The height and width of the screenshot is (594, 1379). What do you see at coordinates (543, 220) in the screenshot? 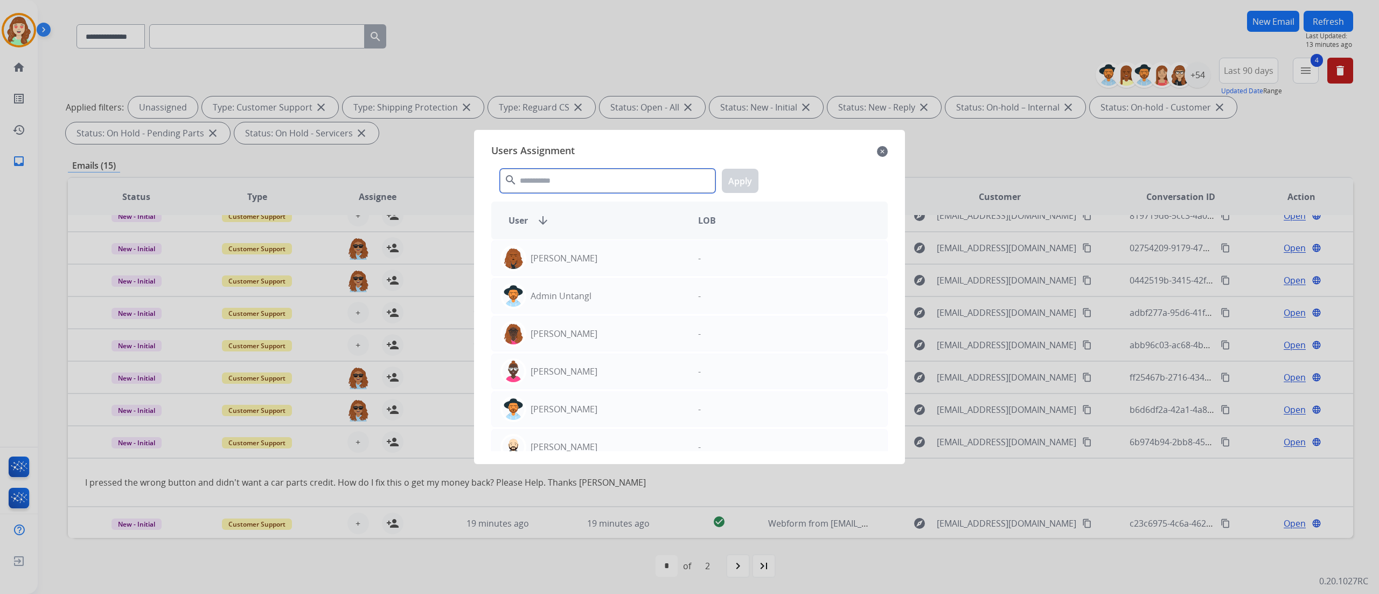
I see `mat-icon: arrow_downward` at bounding box center [543, 220].